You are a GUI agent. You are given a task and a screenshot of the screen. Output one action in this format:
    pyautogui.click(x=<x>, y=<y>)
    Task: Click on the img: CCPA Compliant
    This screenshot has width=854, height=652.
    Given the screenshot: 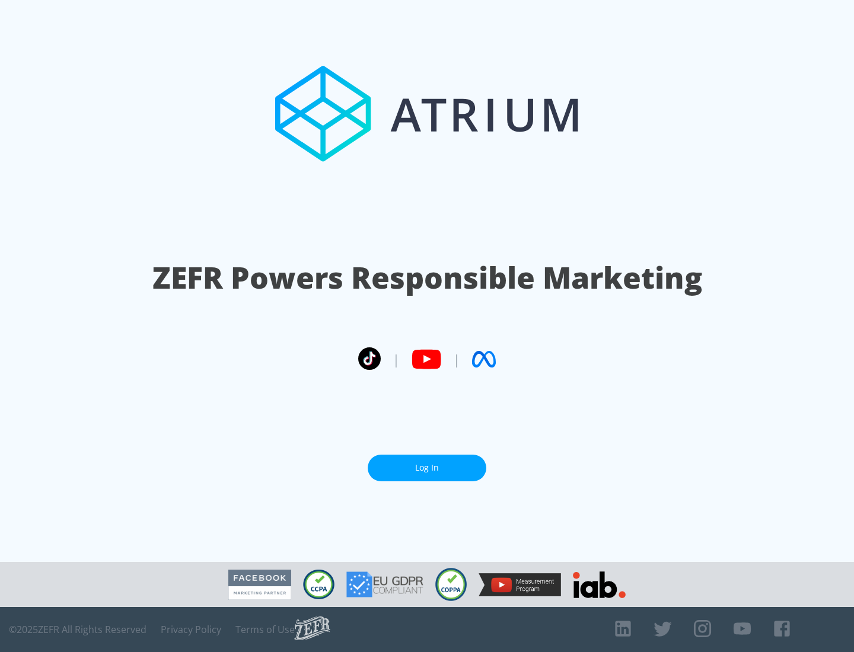 What is the action you would take?
    pyautogui.click(x=318, y=585)
    